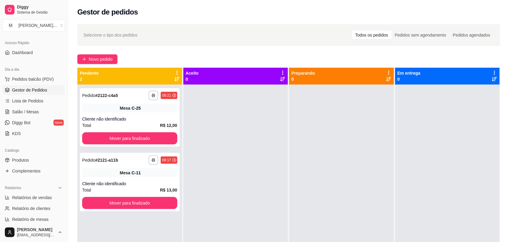 Image resolution: width=510 pixels, height=242 pixels. What do you see at coordinates (34, 25) in the screenshot?
I see `button: Select a team` at bounding box center [34, 25].